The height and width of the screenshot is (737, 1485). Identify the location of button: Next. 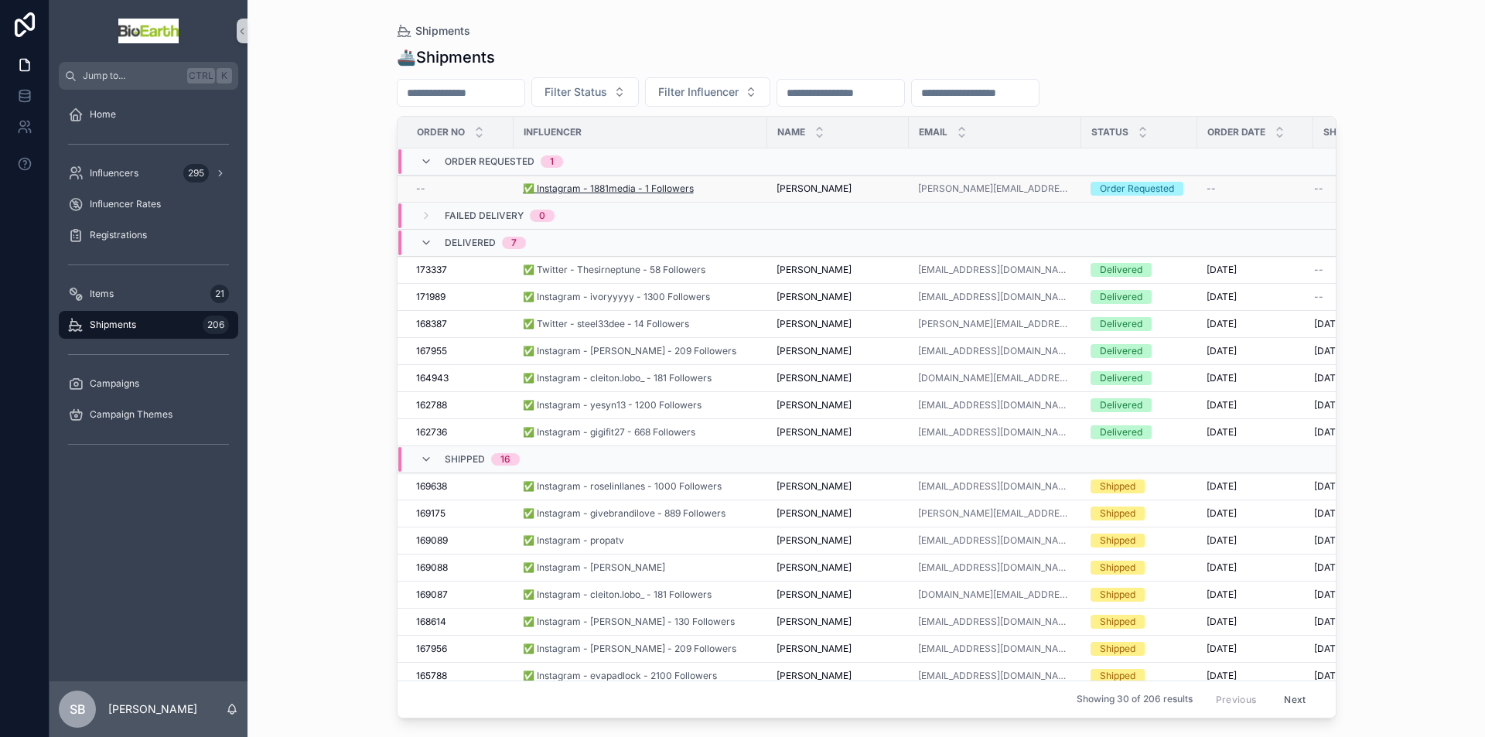
(1294, 699).